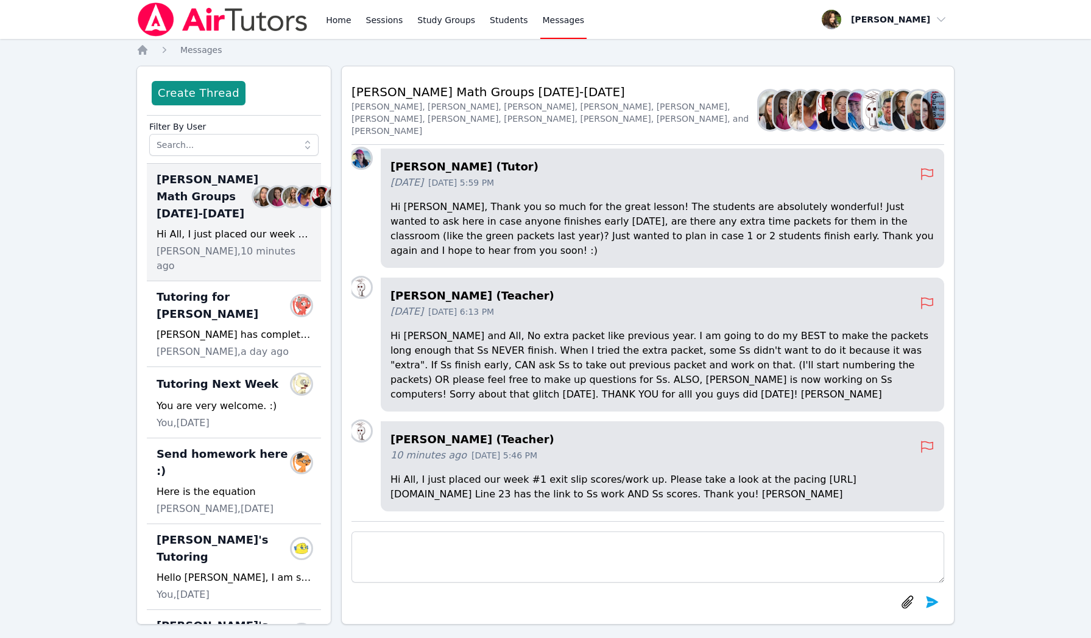 The height and width of the screenshot is (638, 1091). What do you see at coordinates (301, 549) in the screenshot?
I see `img: Kateryna Brik` at bounding box center [301, 549].